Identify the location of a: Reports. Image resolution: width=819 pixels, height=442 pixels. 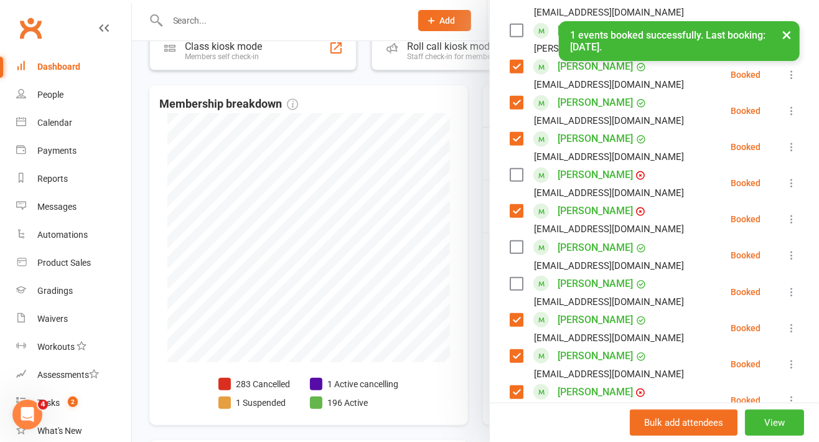
(73, 179).